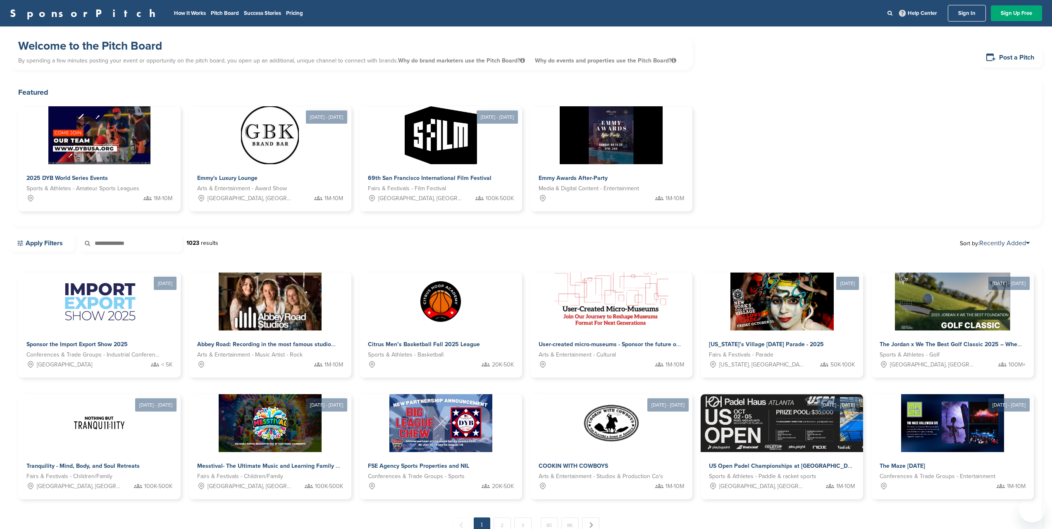 Image resolution: width=1052 pixels, height=529 pixels. What do you see at coordinates (93, 355) in the screenshot?
I see `span: Conferences & Trade Groups - Industrial Conference` at bounding box center [93, 355].